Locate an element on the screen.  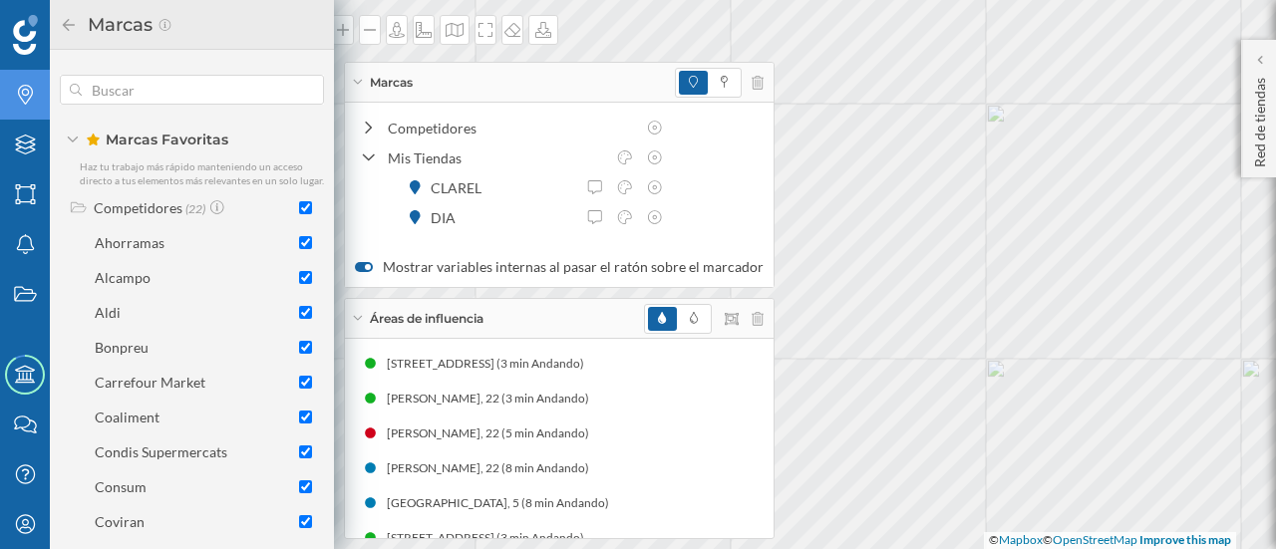
span: Haz tu trabajo más rápido manteniendo un acceso directo a tus elementos más relevantes en un solo... is located at coordinates (201, 173).